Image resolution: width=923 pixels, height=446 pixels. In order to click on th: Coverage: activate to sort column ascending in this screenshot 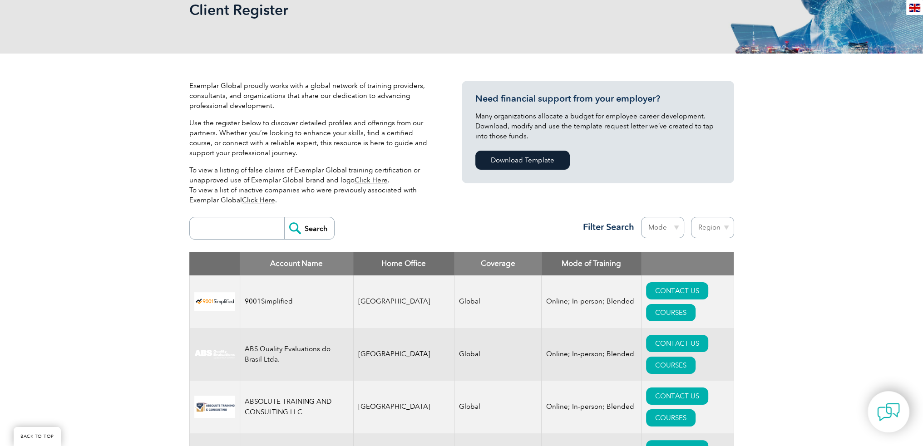, I will do `click(498, 264)`.